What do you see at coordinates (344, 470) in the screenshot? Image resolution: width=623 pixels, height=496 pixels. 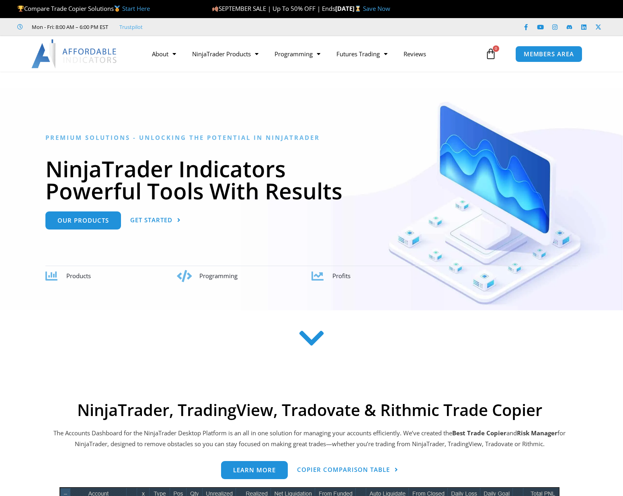 I see `span: Copier Comparison Table` at bounding box center [344, 470].